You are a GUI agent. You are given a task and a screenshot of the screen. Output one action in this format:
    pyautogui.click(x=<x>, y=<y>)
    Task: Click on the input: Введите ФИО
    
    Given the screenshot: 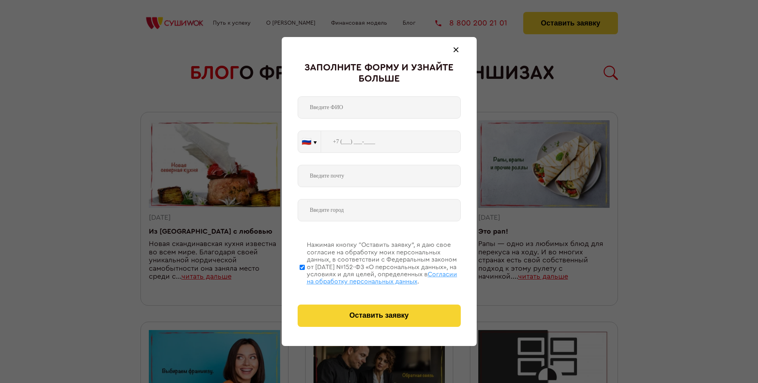 What is the action you would take?
    pyautogui.click(x=379, y=107)
    